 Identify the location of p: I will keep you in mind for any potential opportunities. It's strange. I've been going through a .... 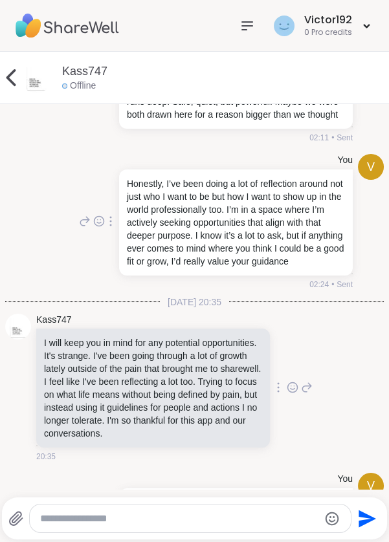
(153, 388).